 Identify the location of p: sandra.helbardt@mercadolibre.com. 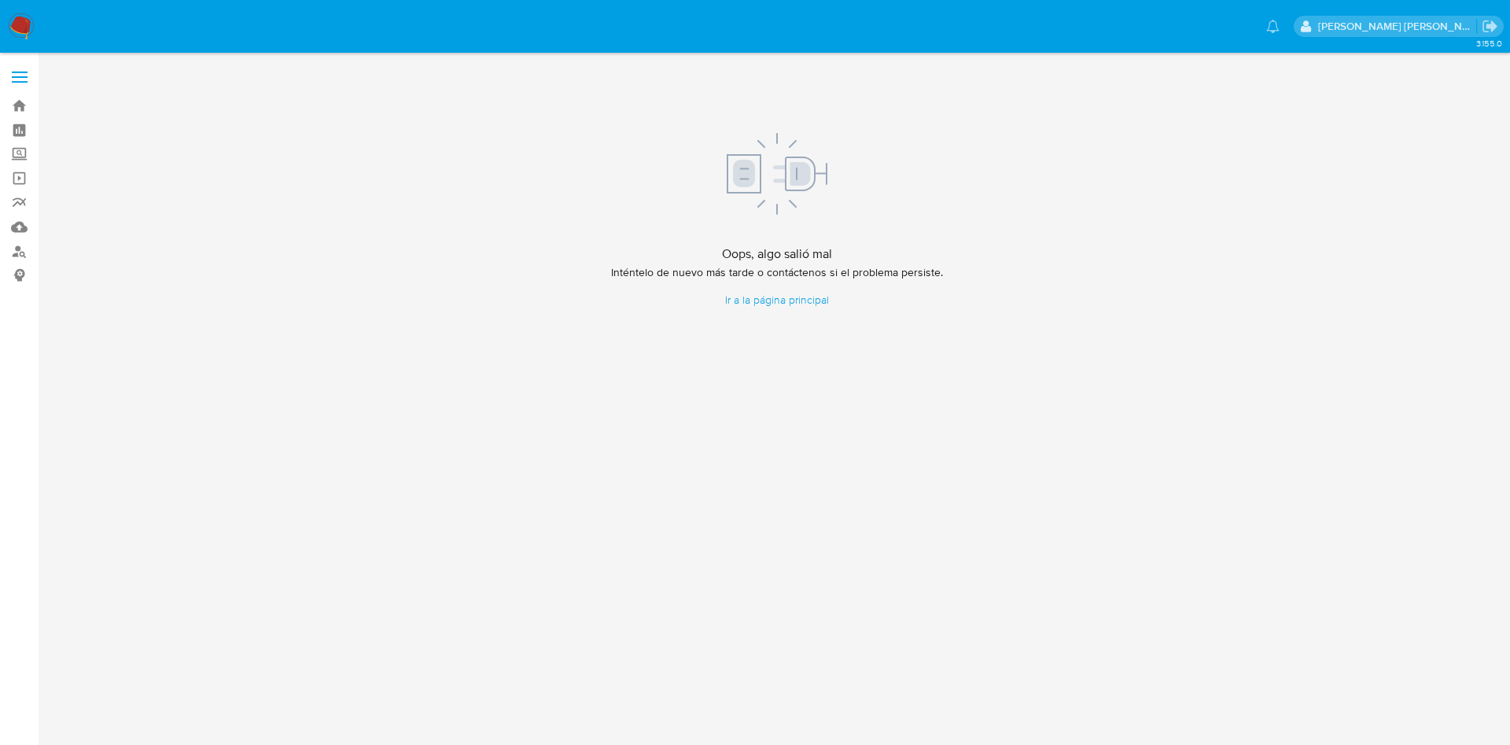
(1398, 26).